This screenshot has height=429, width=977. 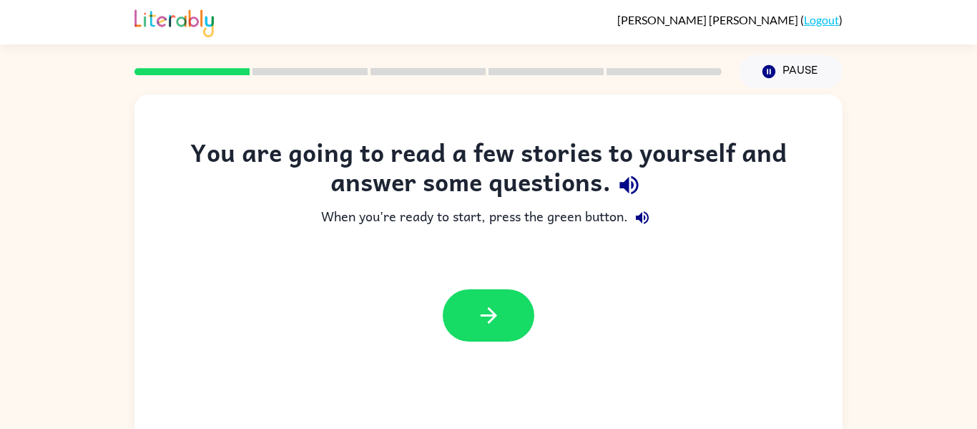 I want to click on img: Literably, so click(x=174, y=21).